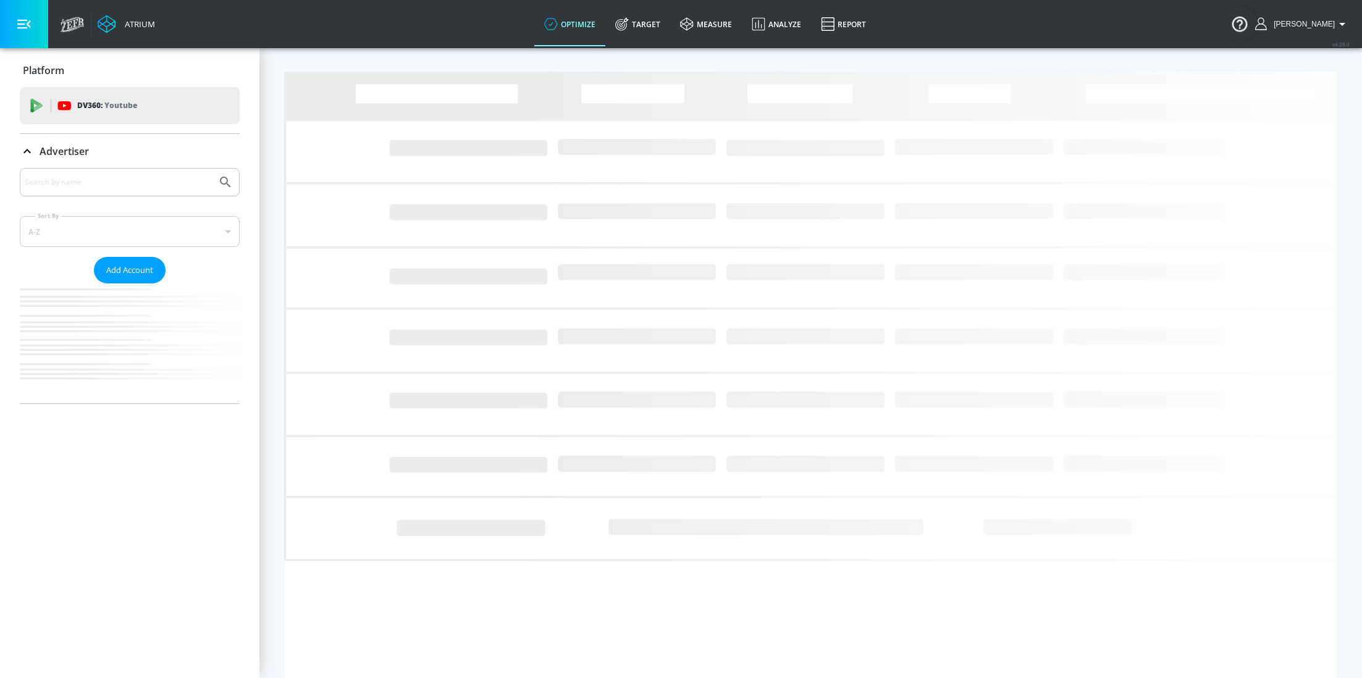 The image size is (1362, 678). What do you see at coordinates (637, 24) in the screenshot?
I see `a: Target` at bounding box center [637, 24].